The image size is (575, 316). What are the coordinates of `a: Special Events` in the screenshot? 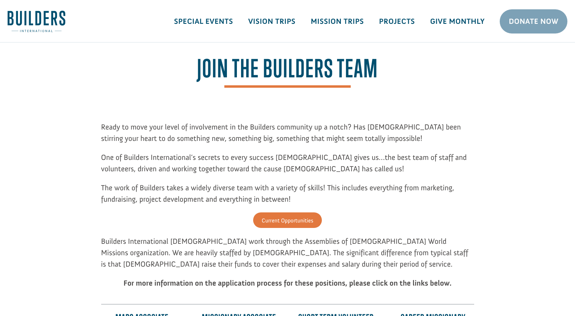 It's located at (203, 21).